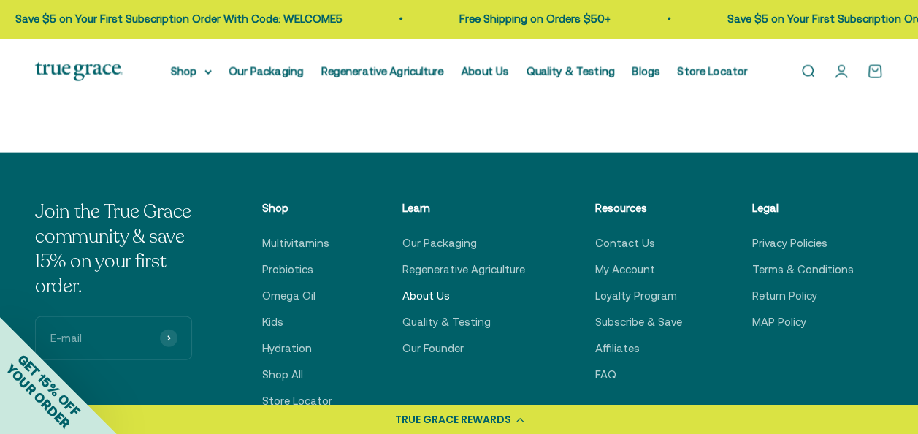 This screenshot has width=918, height=434. I want to click on a: Blogs, so click(646, 71).